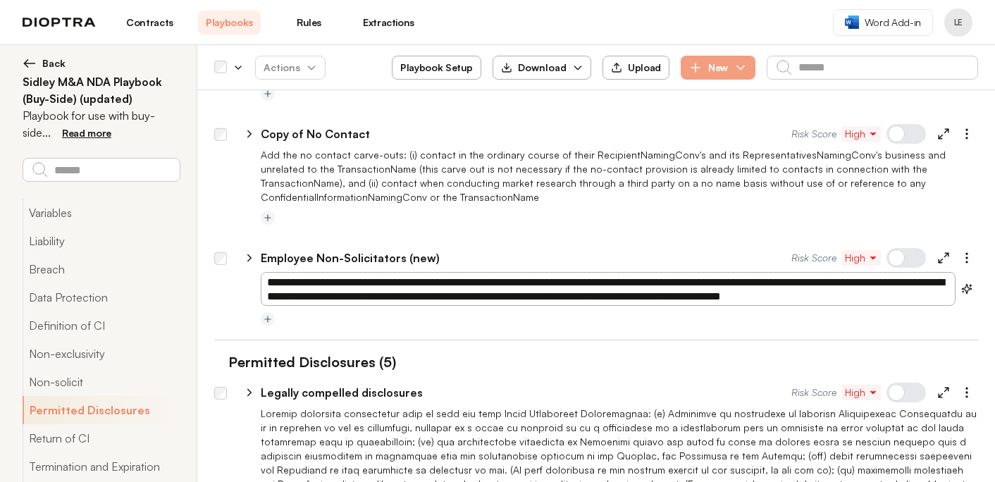  I want to click on button: Non-solicit, so click(101, 382).